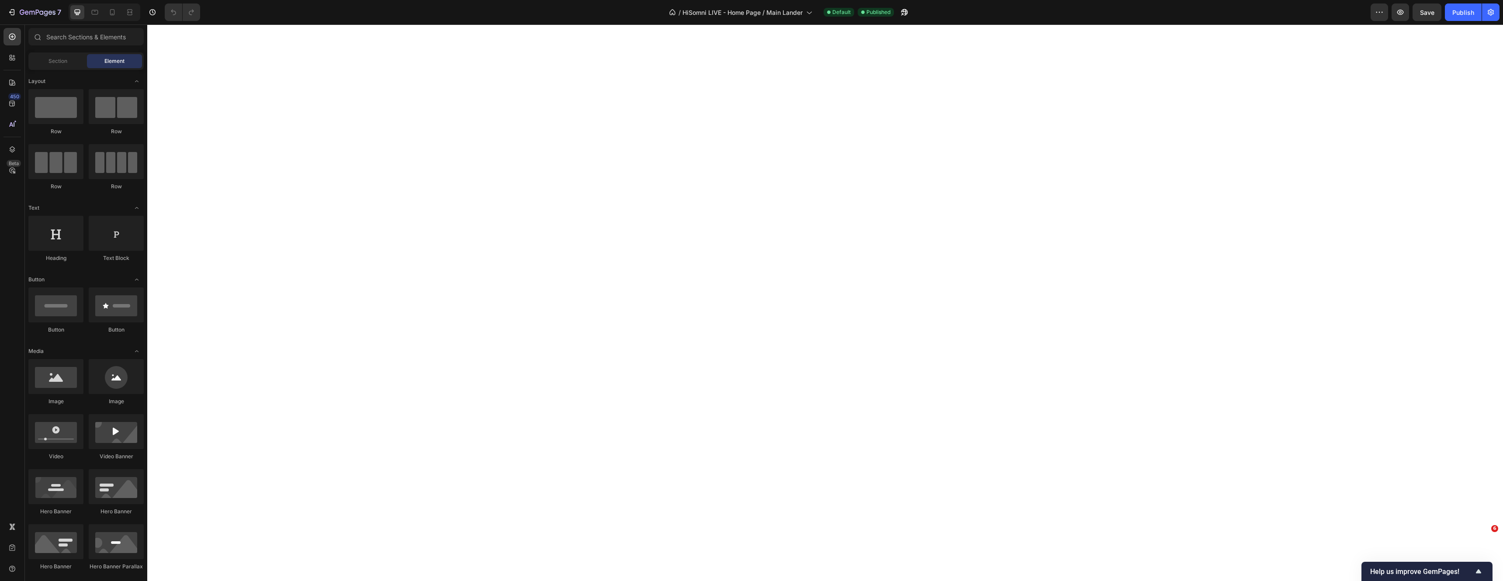  I want to click on div: Beta, so click(14, 163).